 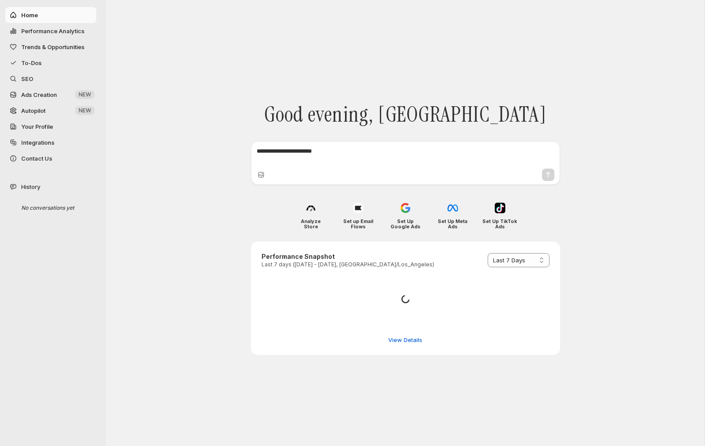 I want to click on span: Your Profile, so click(x=37, y=126).